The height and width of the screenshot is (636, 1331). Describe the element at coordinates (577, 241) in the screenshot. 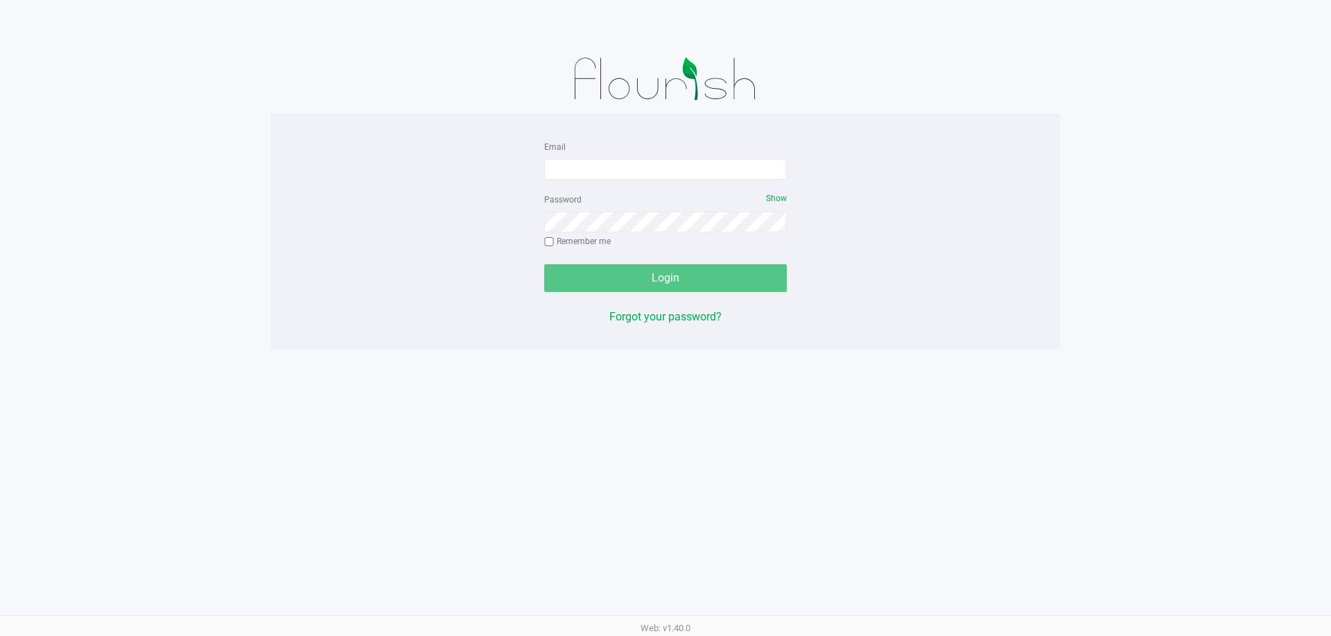

I see `label: Remember me` at that location.